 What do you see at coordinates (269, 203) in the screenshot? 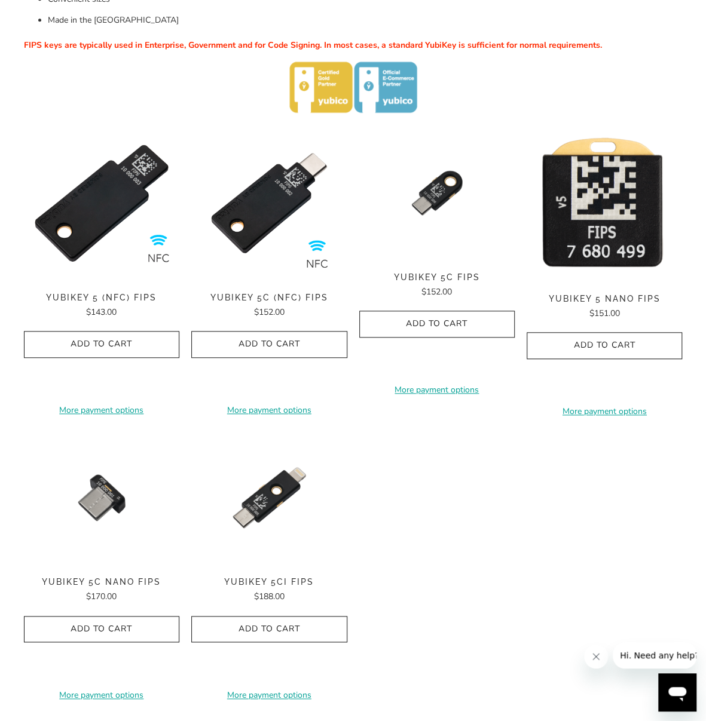
I see `a: YubiKey 5C NFC FIPS - Trust Panda YubiKey 5C NFC FIPS - Trust Panda` at bounding box center [269, 203].